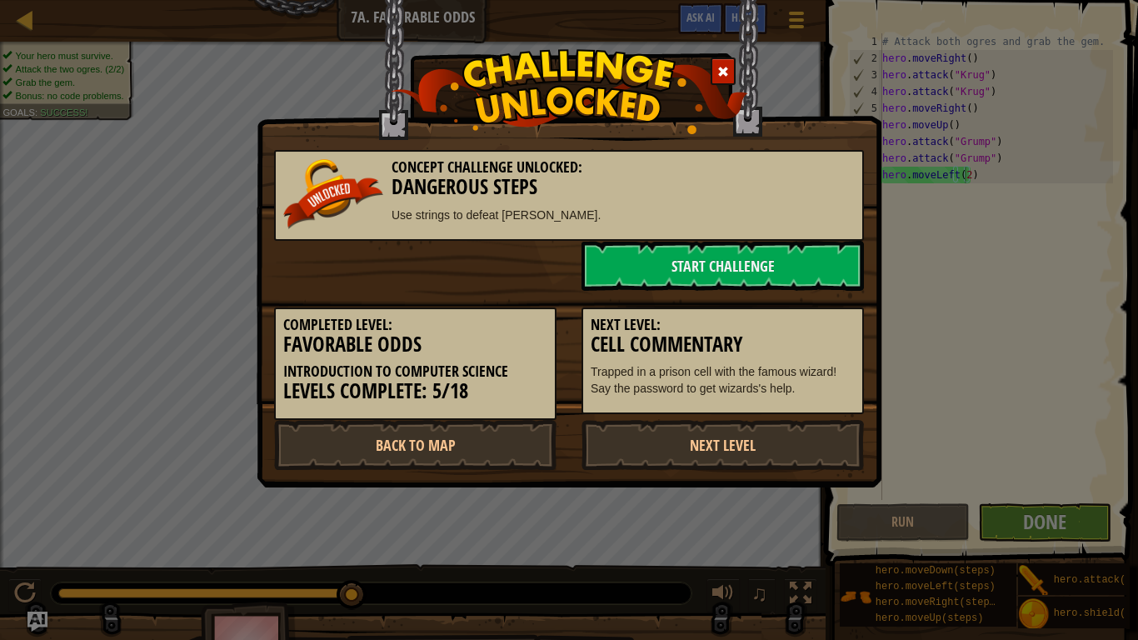 The width and height of the screenshot is (1138, 640). I want to click on a: Next Level, so click(722, 445).